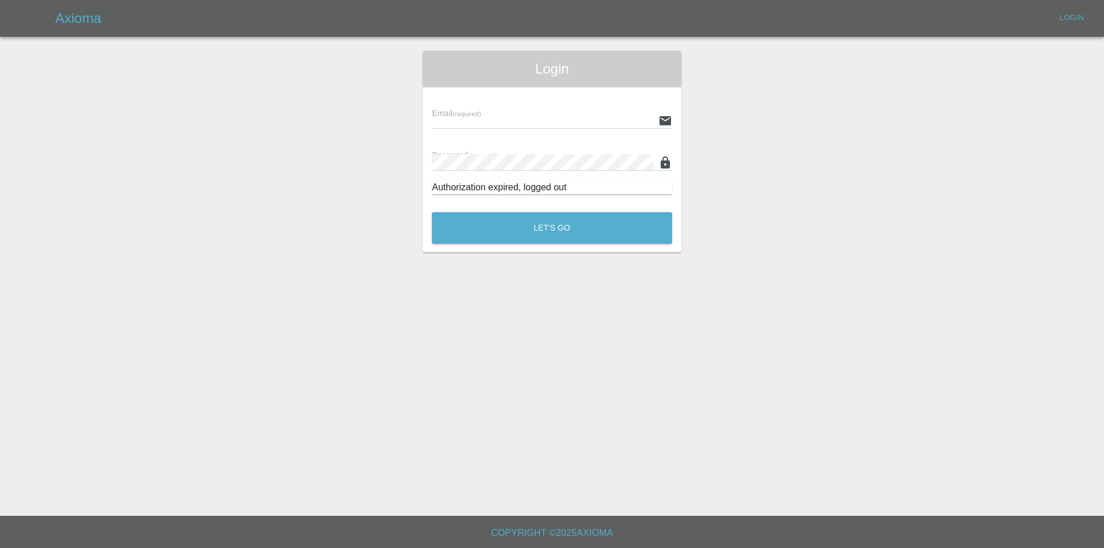 This screenshot has height=548, width=1104. I want to click on h5: Axioma, so click(78, 18).